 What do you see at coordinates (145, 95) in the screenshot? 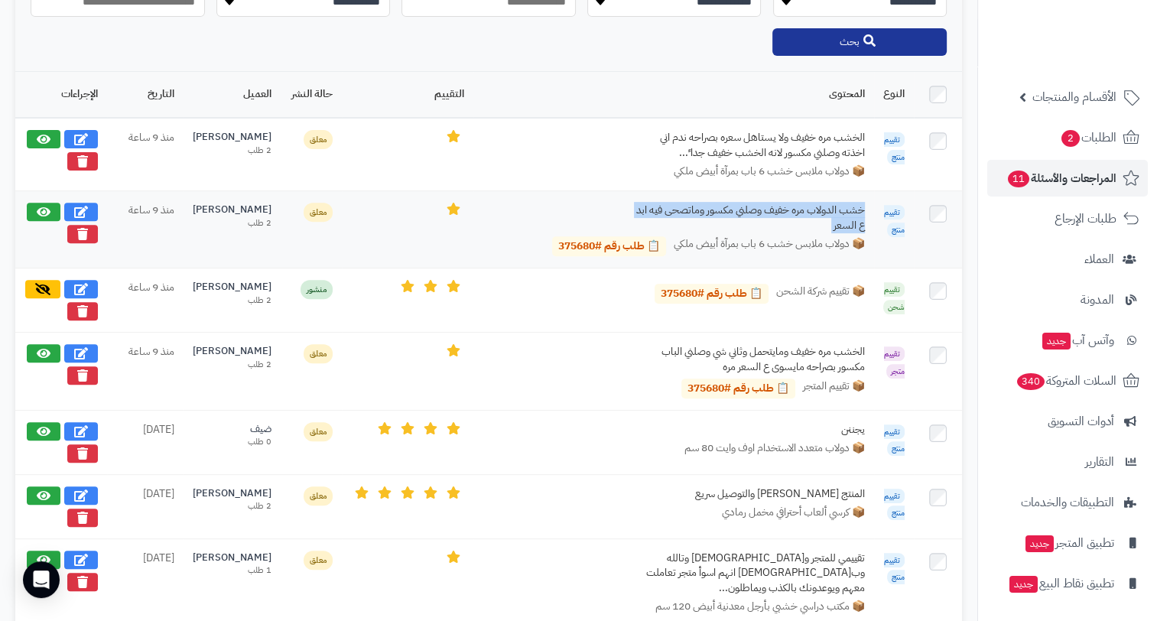
I see `th: التاريخ` at bounding box center [145, 95].